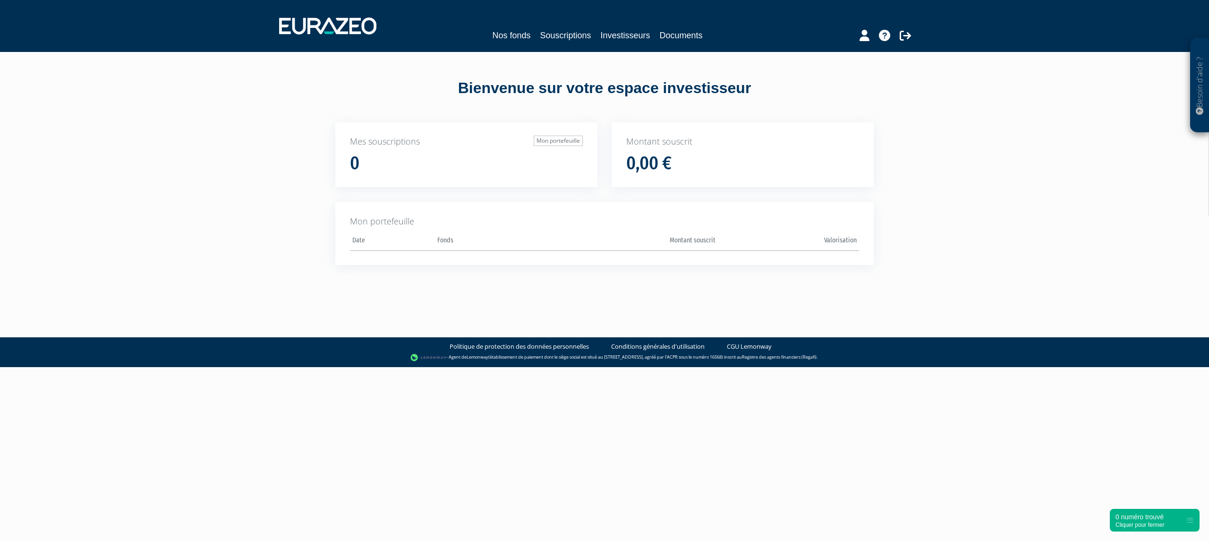 Image resolution: width=1209 pixels, height=541 pixels. What do you see at coordinates (393, 242) in the screenshot?
I see `th: Date` at bounding box center [393, 242].